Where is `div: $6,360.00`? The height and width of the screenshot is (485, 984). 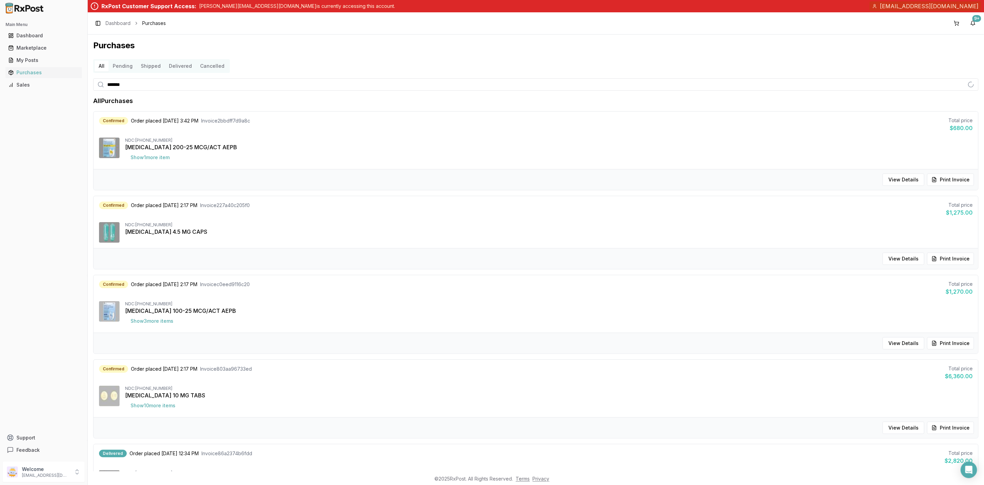
div: $6,360.00 is located at coordinates (958, 376).